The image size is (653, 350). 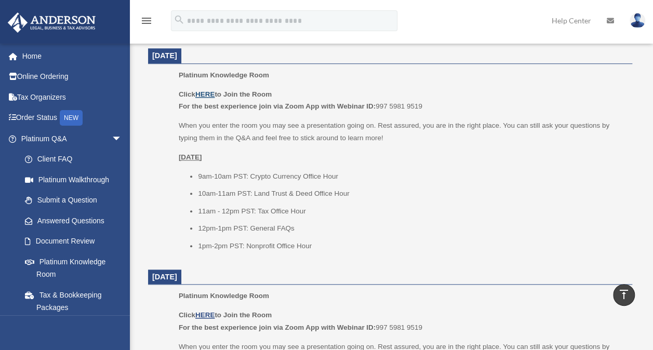 I want to click on a: Tax Organizers, so click(x=72, y=97).